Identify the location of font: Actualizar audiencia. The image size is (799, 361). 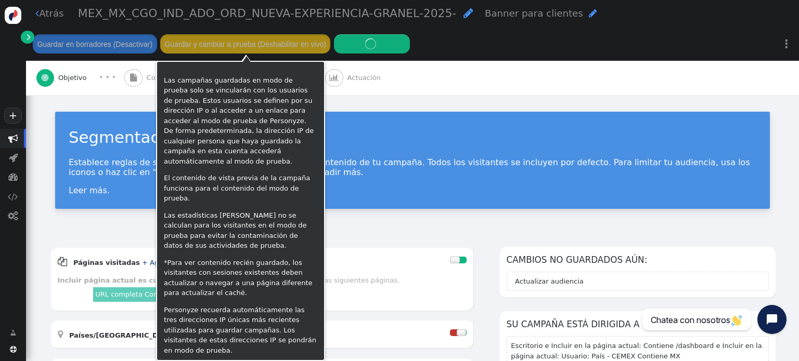
(549, 281).